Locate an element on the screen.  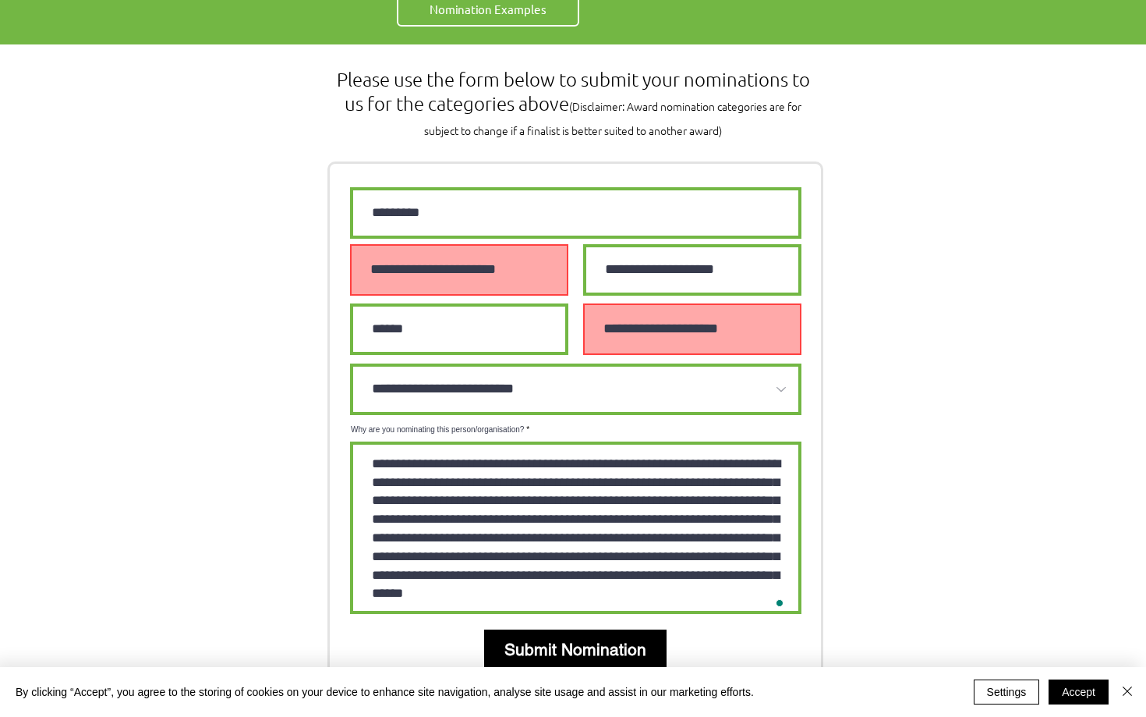
span: By clicking “Accept”, you agree to the storing of cookies on your device to enhance site navigati... is located at coordinates (385, 692).